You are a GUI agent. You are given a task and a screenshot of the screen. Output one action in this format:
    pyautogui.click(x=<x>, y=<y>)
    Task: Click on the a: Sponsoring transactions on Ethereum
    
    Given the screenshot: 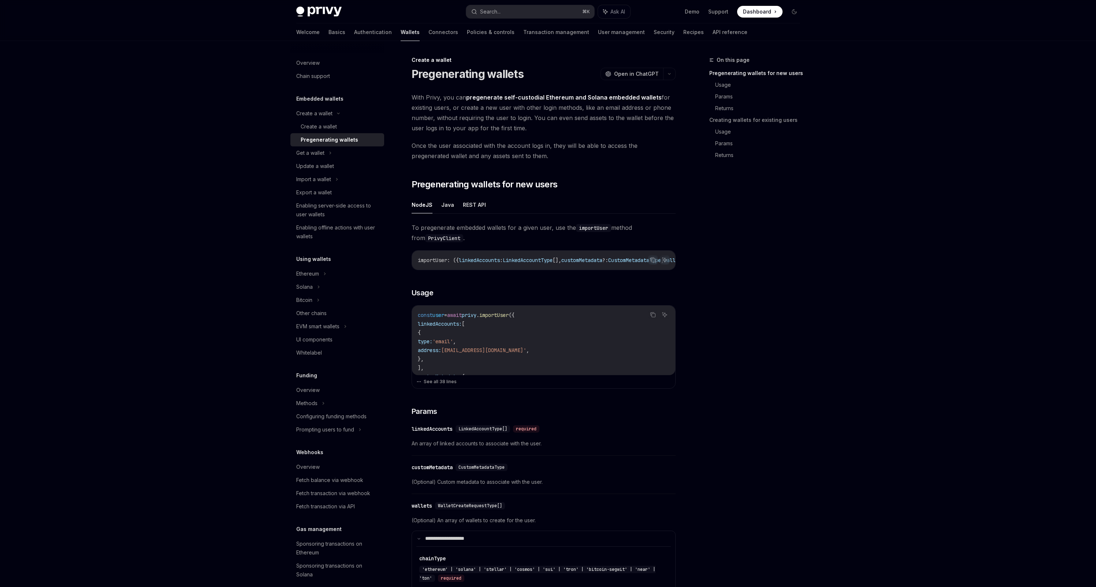 What is the action you would take?
    pyautogui.click(x=337, y=548)
    